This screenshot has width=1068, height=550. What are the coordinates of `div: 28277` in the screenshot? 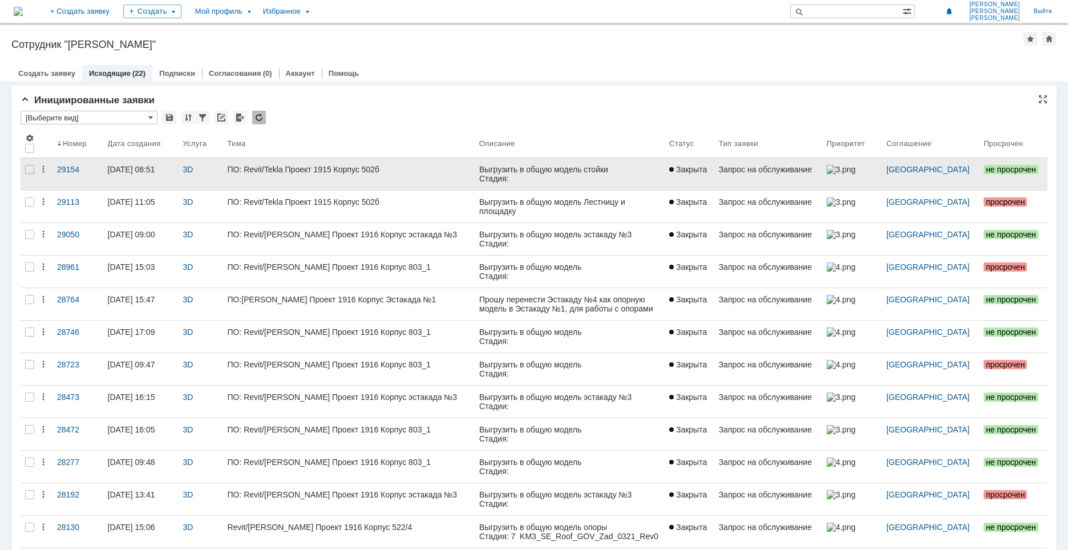 It's located at (78, 462).